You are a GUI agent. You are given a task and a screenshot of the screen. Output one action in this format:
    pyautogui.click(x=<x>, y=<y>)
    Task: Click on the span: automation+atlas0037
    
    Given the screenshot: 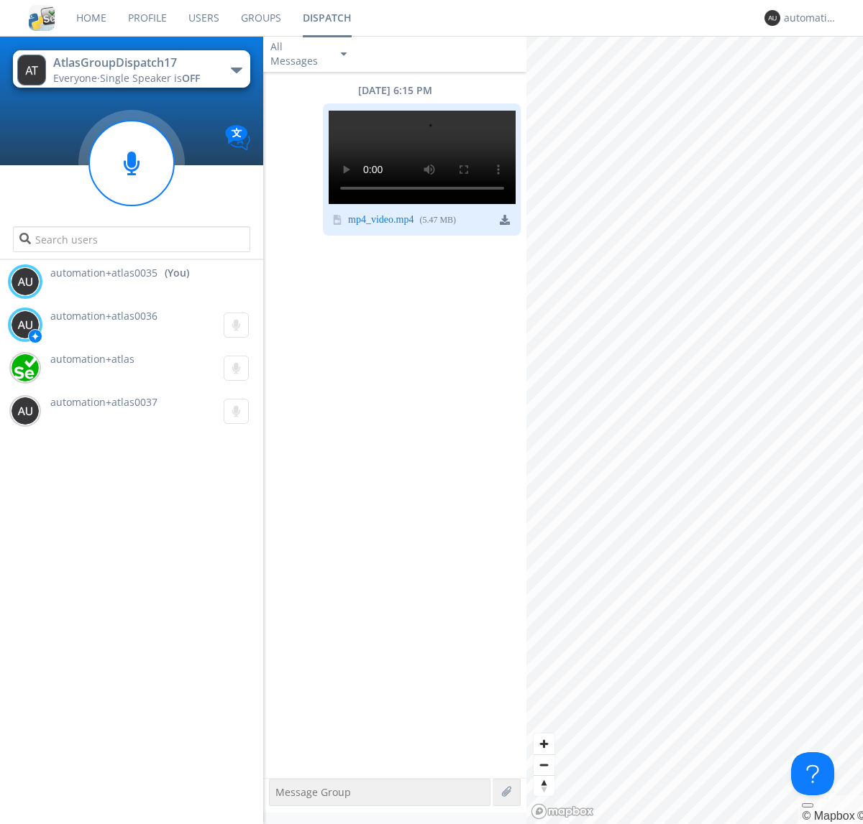 What is the action you would take?
    pyautogui.click(x=104, y=402)
    